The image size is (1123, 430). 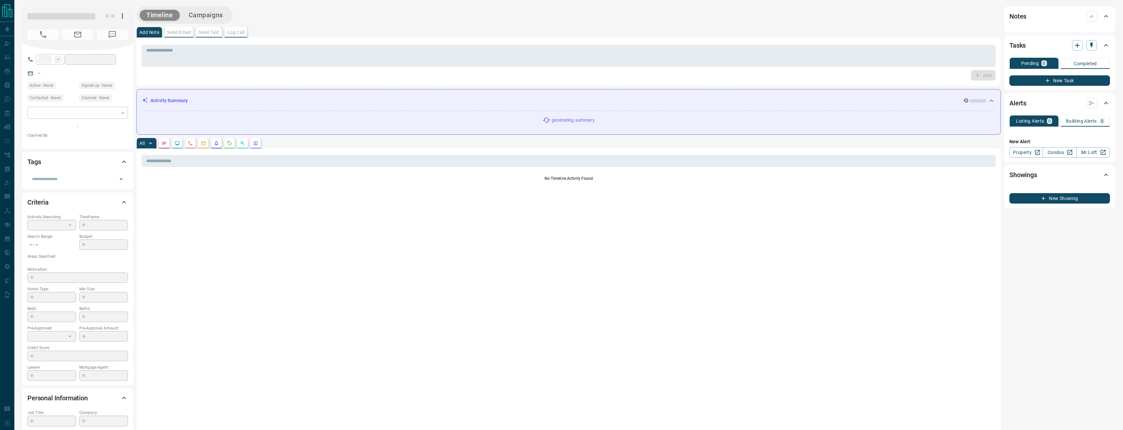 I want to click on button: Open, so click(x=121, y=179).